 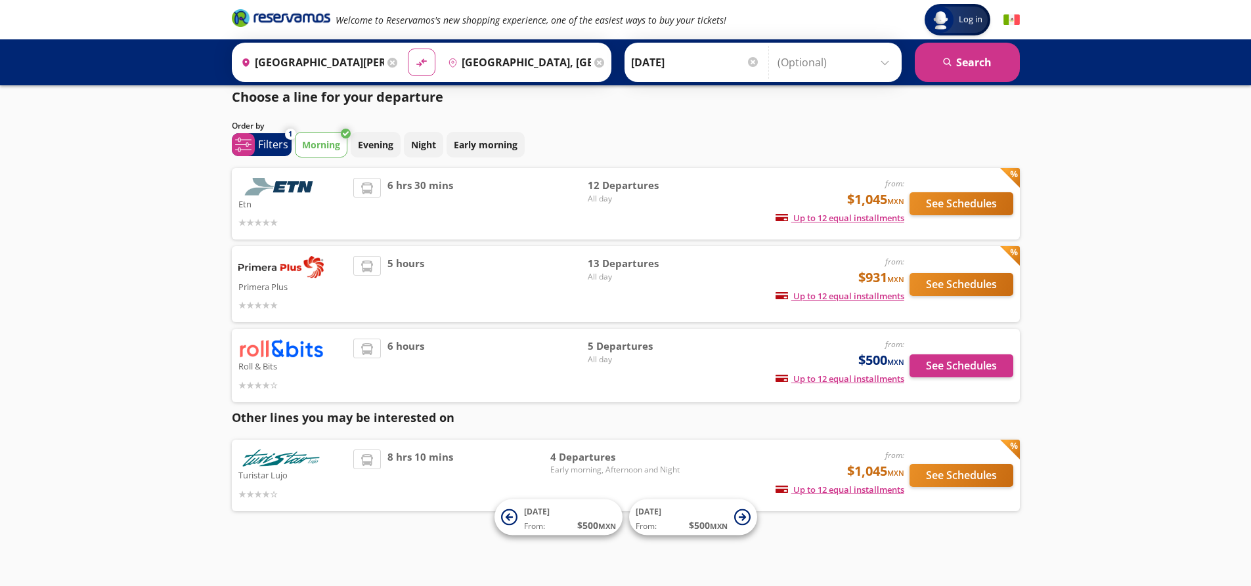 What do you see at coordinates (420, 204) in the screenshot?
I see `span: 6 hrs 30 mins` at bounding box center [420, 204].